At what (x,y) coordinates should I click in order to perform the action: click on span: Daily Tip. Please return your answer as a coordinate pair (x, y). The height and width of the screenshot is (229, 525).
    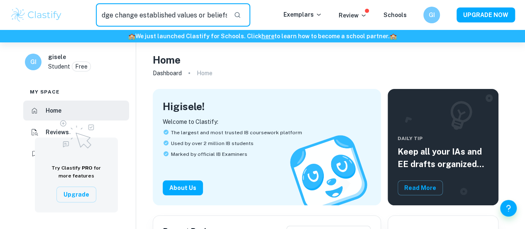
    Looking at the image, I should click on (443, 138).